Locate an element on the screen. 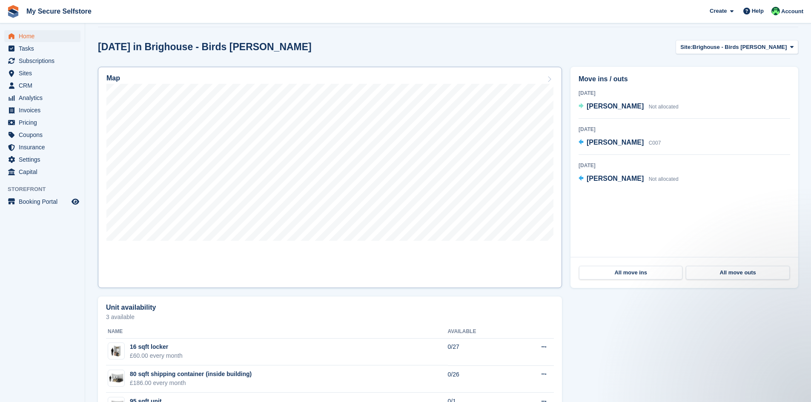 The height and width of the screenshot is (402, 811). a: Map is located at coordinates (330, 177).